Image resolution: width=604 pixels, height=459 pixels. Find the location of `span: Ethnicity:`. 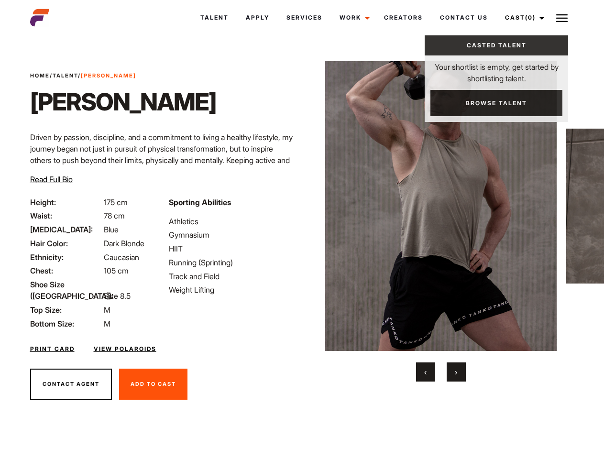

span: Ethnicity: is located at coordinates (66, 257).